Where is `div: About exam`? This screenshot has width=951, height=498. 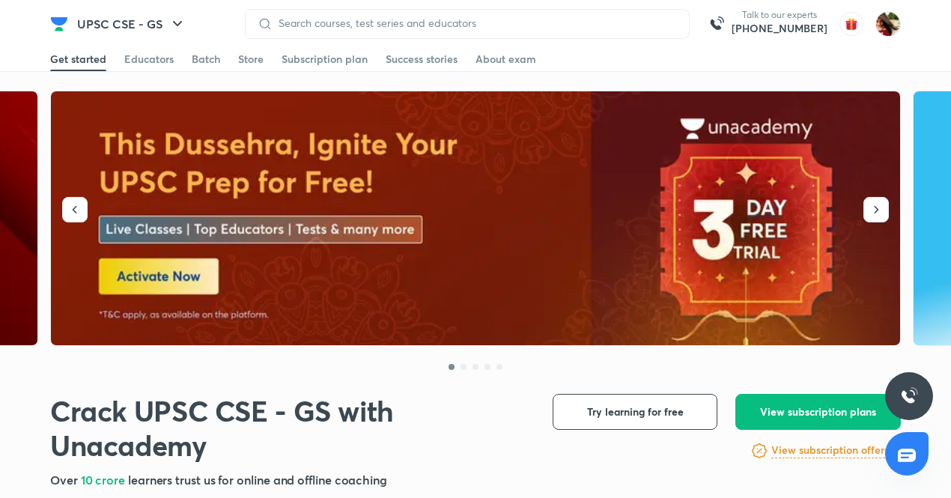
div: About exam is located at coordinates (505, 59).